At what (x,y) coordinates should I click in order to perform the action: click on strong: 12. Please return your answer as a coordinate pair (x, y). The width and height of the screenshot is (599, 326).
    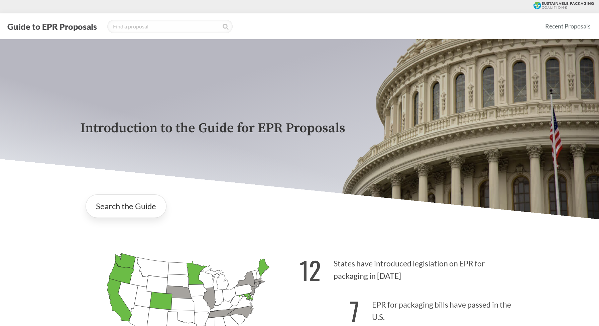
    Looking at the image, I should click on (310, 269).